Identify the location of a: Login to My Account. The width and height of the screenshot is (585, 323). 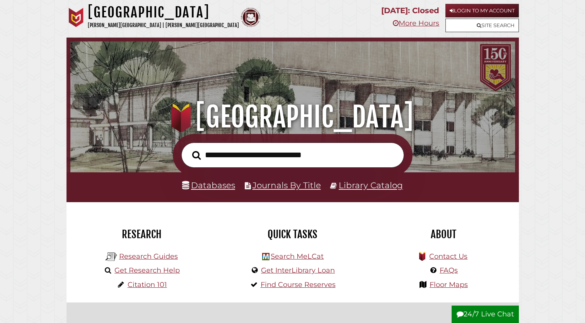
(483, 10).